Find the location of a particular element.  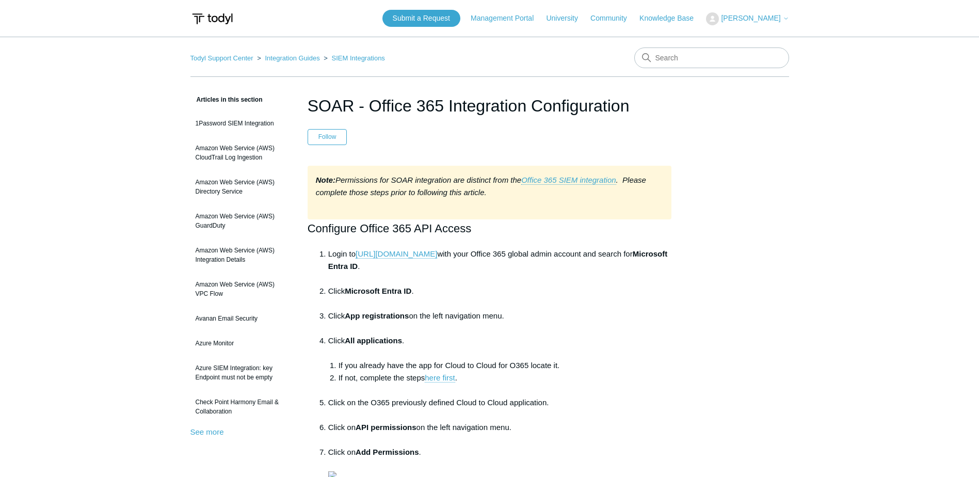

a: Community is located at coordinates (613, 18).